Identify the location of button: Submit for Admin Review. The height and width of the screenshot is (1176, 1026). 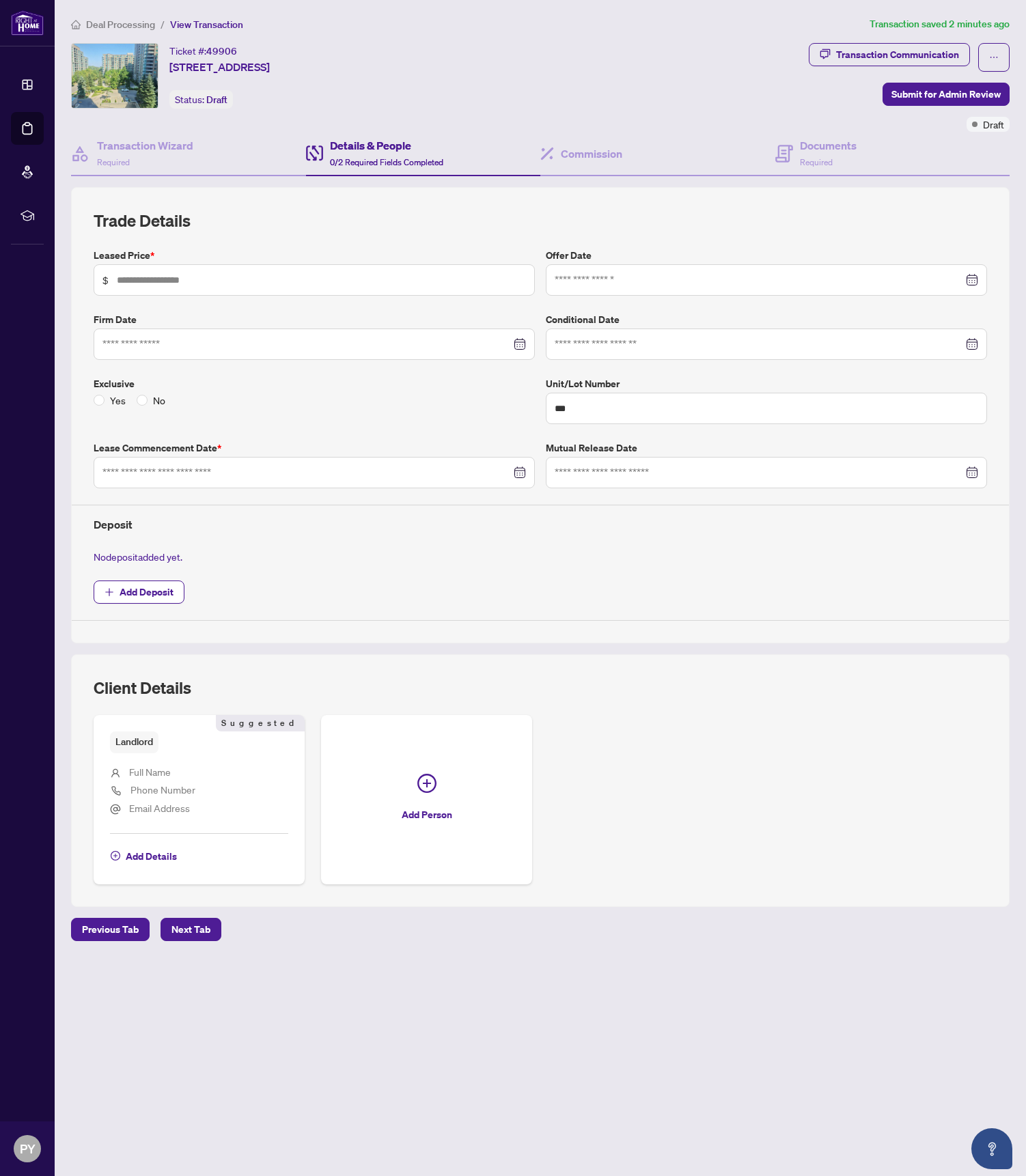
(946, 95).